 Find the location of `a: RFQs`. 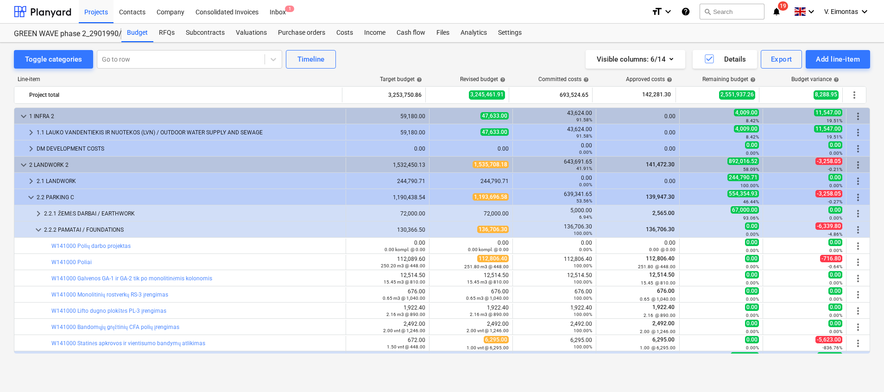

a: RFQs is located at coordinates (167, 33).